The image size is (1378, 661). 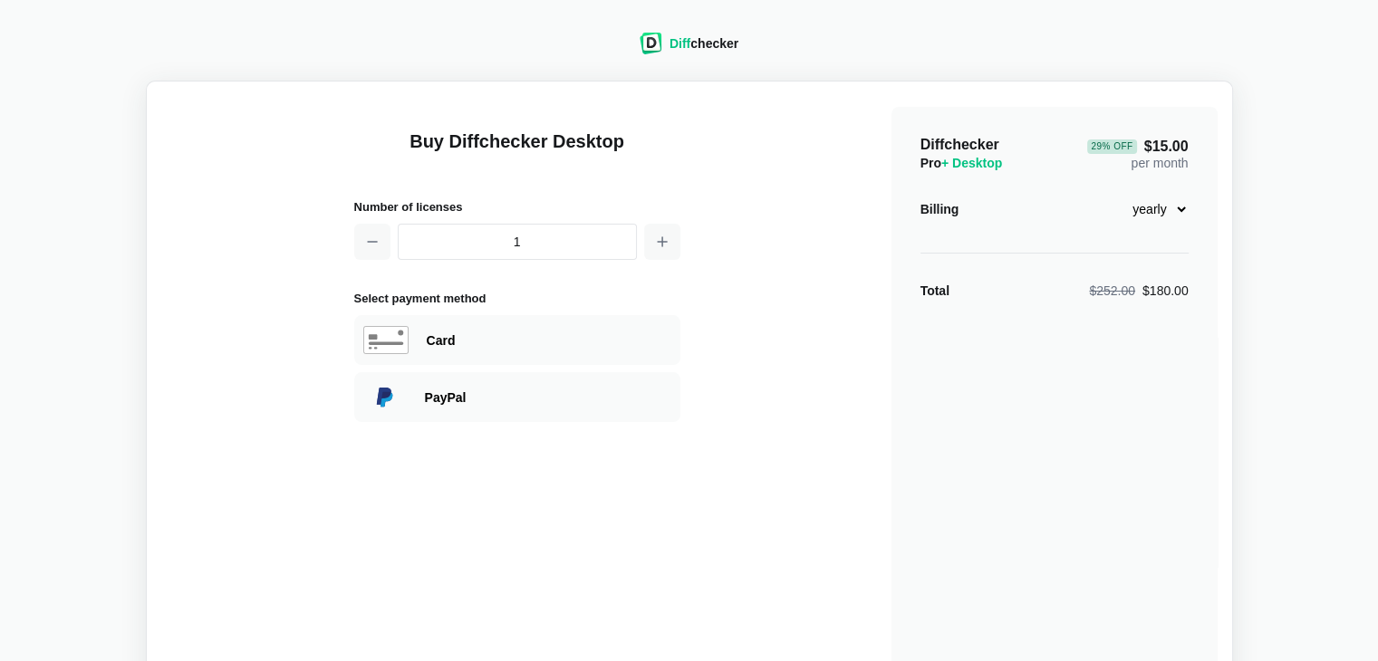 What do you see at coordinates (517, 298) in the screenshot?
I see `h2: Select payment method` at bounding box center [517, 298].